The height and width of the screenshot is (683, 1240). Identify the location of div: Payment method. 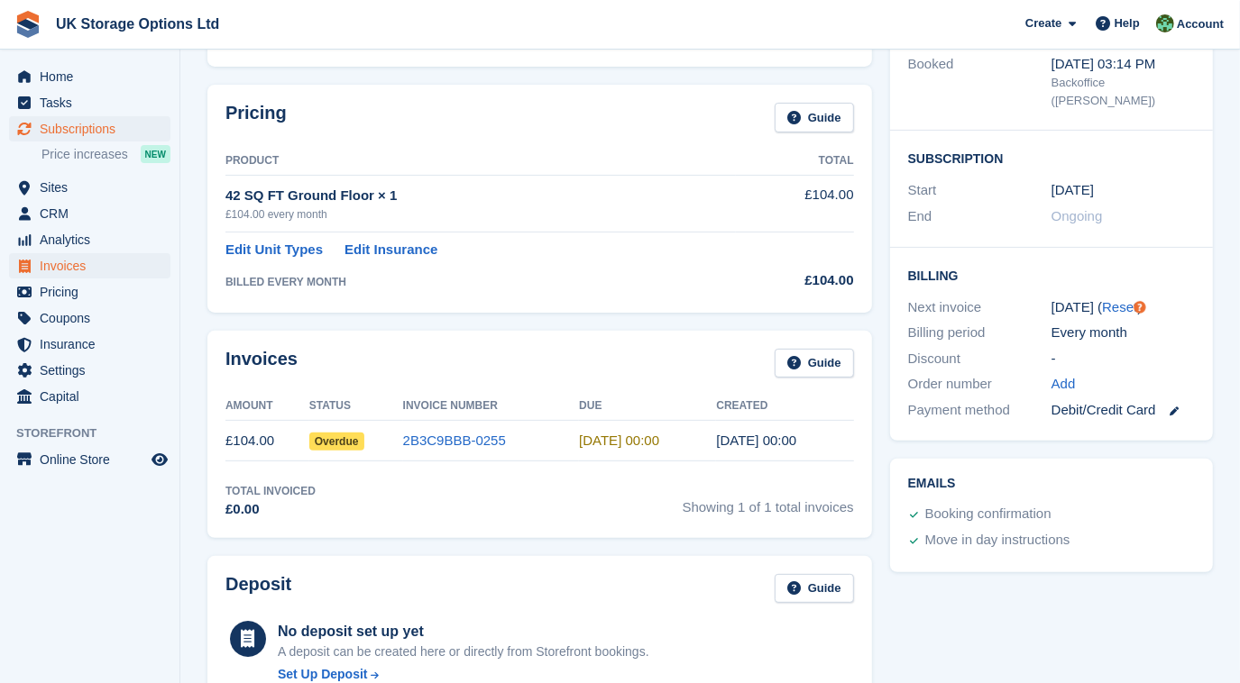
(979, 410).